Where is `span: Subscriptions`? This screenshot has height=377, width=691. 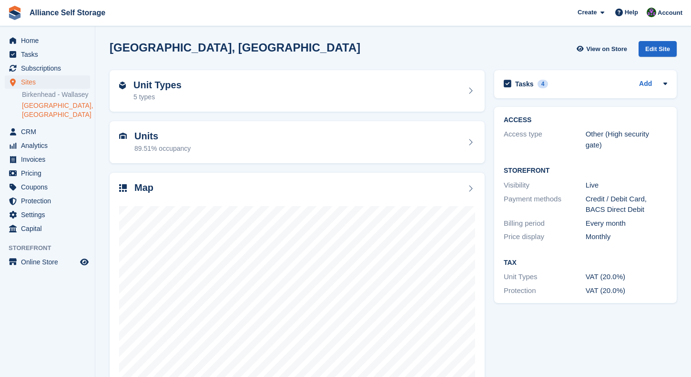 span: Subscriptions is located at coordinates (50, 68).